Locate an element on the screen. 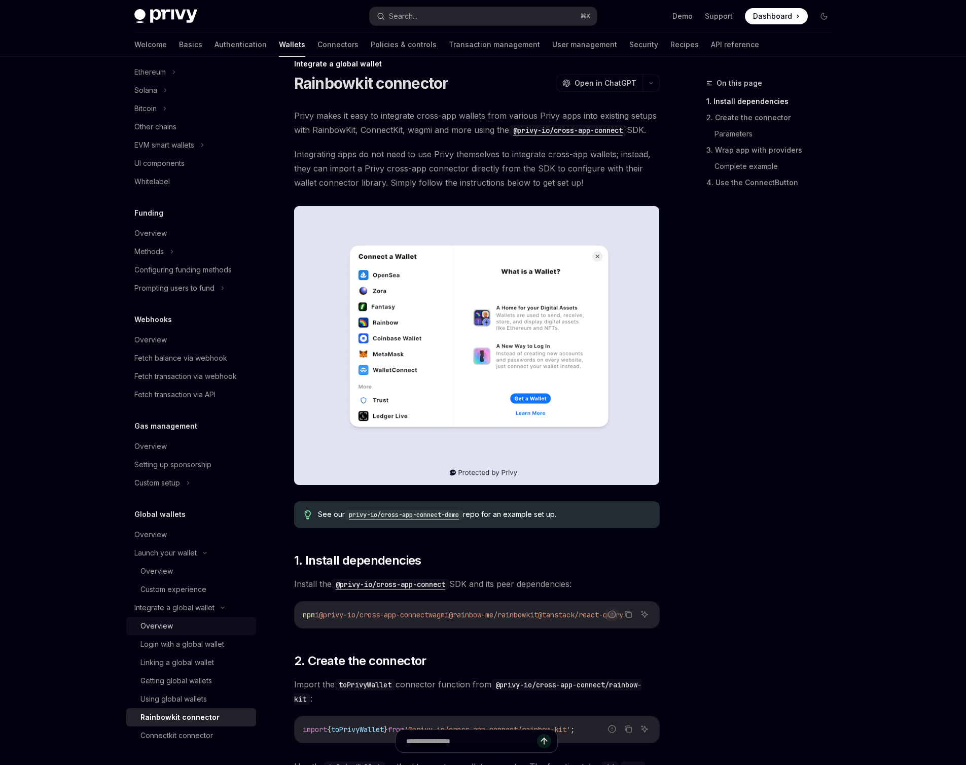 The height and width of the screenshot is (765, 966). a: Complete example is located at coordinates (777, 166).